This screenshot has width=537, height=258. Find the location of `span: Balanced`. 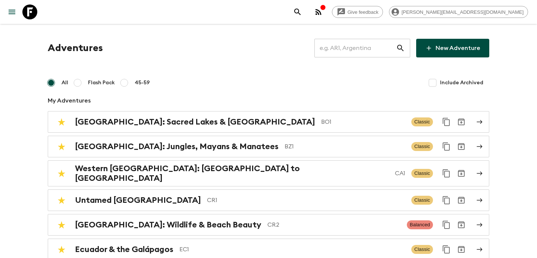

span: Balanced is located at coordinates (420, 225).